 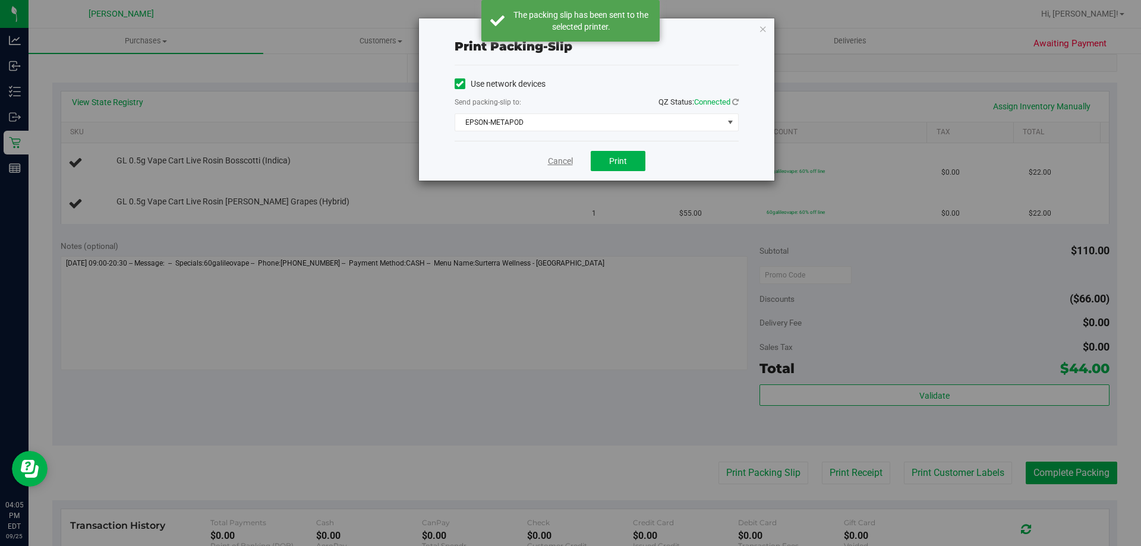 I want to click on span: Print packing-slip, so click(x=513, y=46).